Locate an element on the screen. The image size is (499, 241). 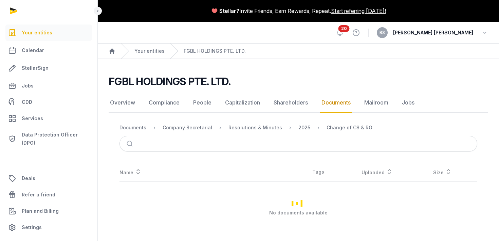
button: BS is located at coordinates (383, 33).